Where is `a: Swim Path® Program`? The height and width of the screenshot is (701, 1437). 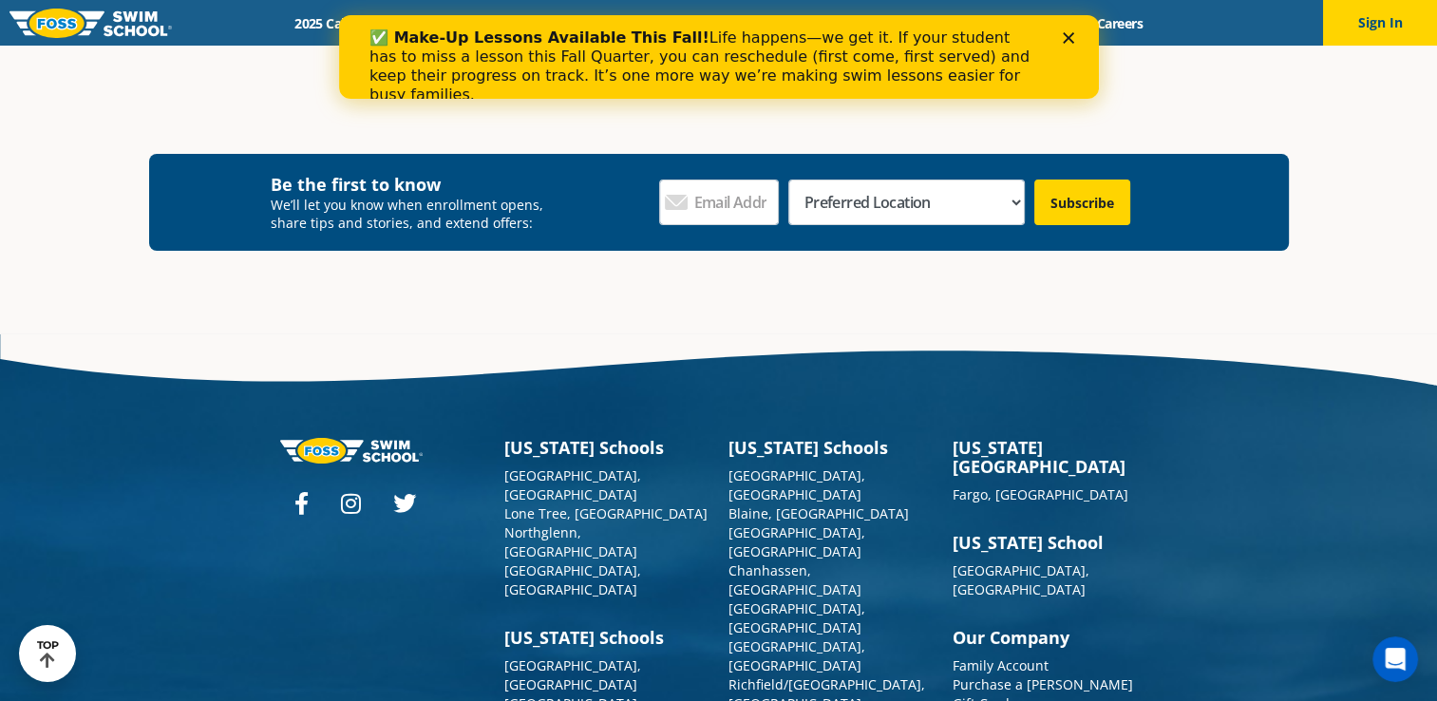
a: Swim Path® Program is located at coordinates (559, 23).